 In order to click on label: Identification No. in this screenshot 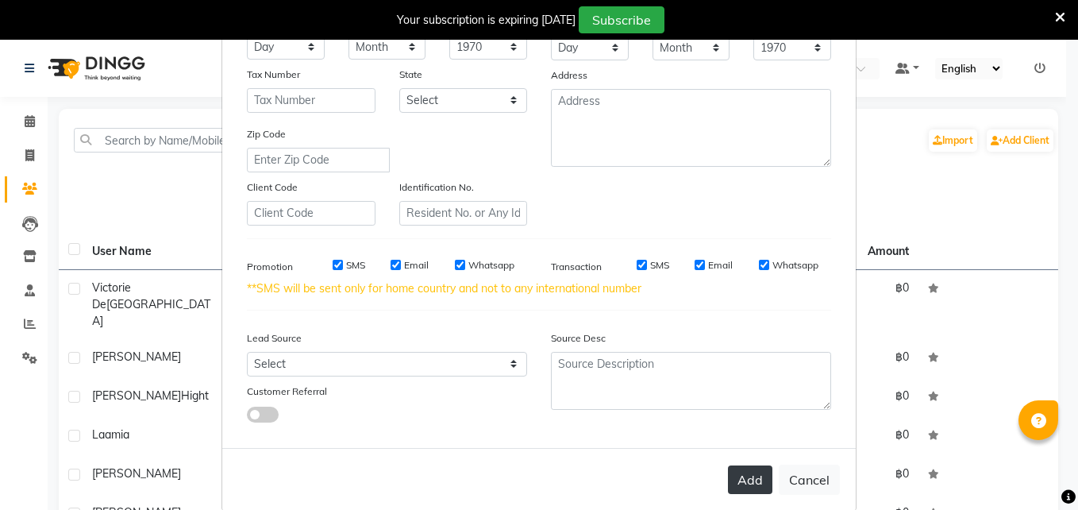, I will do `click(437, 187)`.